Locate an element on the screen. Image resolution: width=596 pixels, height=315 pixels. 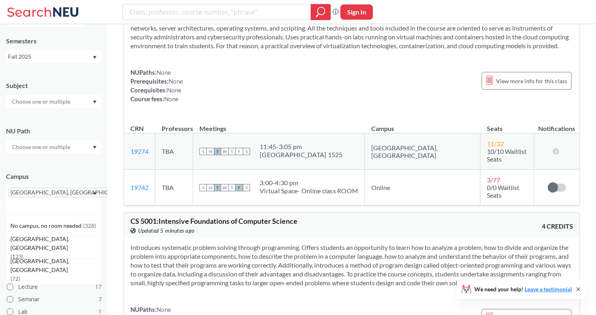
div: Subject is located at coordinates (54, 85).